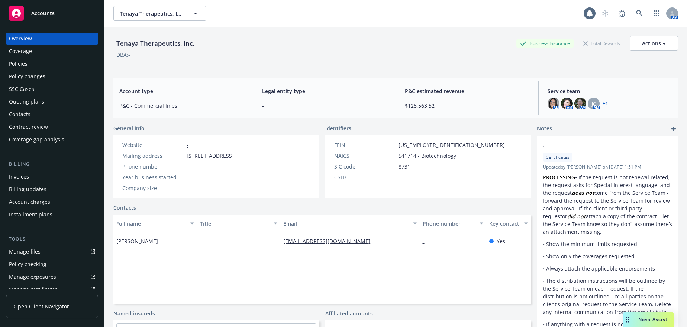  I want to click on button: Title, so click(239, 224).